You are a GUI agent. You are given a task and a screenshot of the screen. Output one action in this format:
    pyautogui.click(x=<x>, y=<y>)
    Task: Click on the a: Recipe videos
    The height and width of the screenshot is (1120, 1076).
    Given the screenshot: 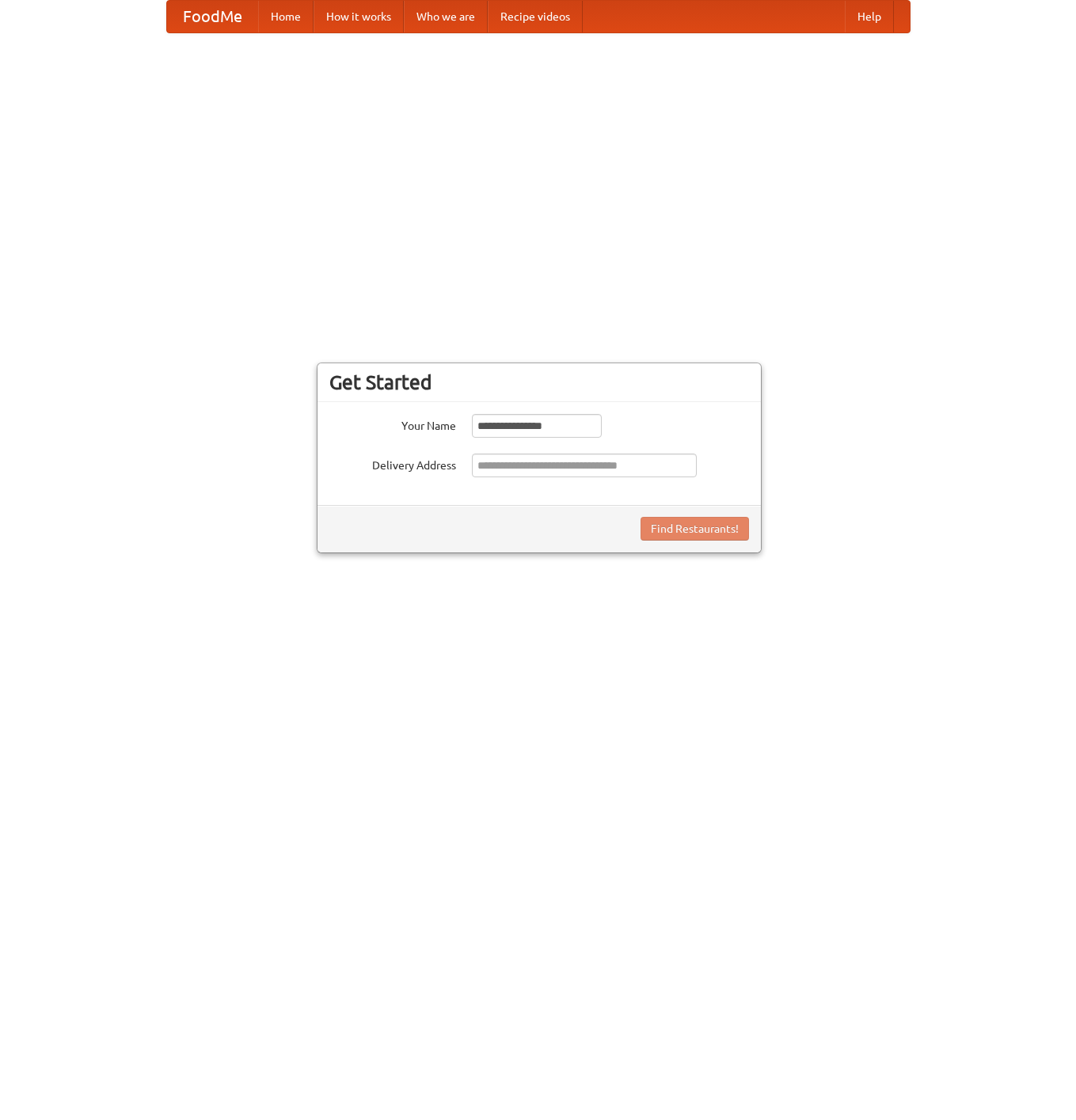 What is the action you would take?
    pyautogui.click(x=535, y=16)
    